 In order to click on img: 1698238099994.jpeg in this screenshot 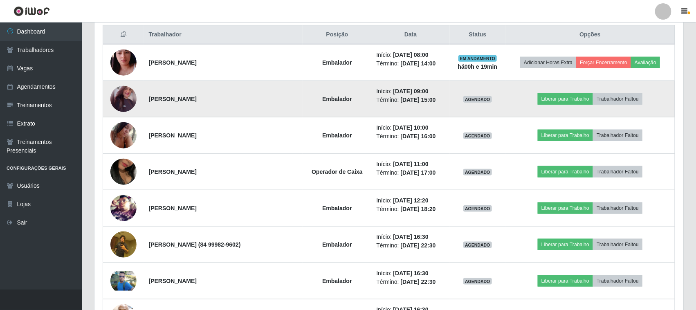, I will do `click(123, 172)`.